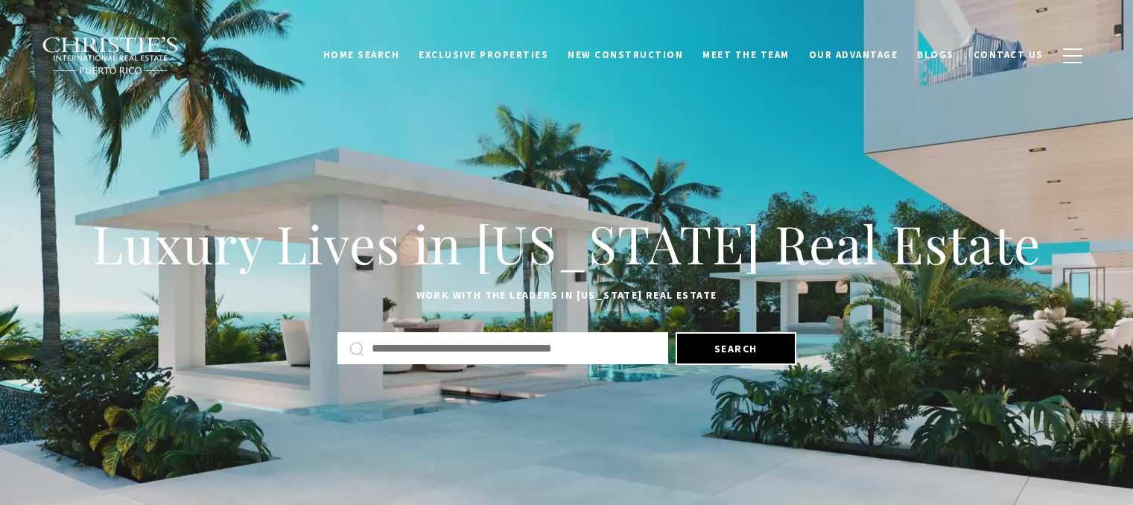 The height and width of the screenshot is (505, 1133). What do you see at coordinates (746, 55) in the screenshot?
I see `a: Meet the Team` at bounding box center [746, 55].